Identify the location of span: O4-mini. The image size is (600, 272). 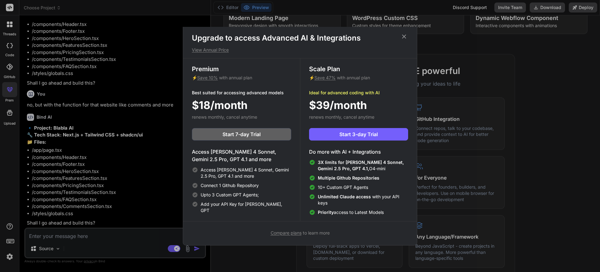
(363, 166).